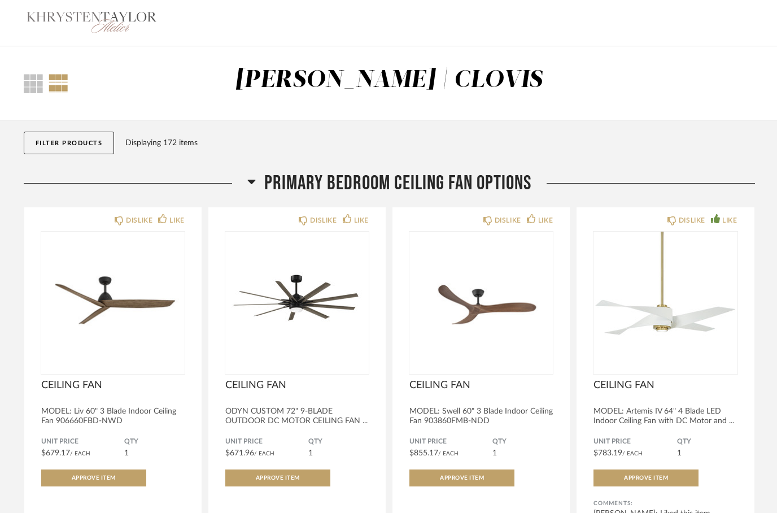  What do you see at coordinates (297, 416) in the screenshot?
I see `div: ODYN CUSTOM 72" 9-BLADE OUTDOOR DC MOTOR CEILING FAN ...` at bounding box center [297, 416].